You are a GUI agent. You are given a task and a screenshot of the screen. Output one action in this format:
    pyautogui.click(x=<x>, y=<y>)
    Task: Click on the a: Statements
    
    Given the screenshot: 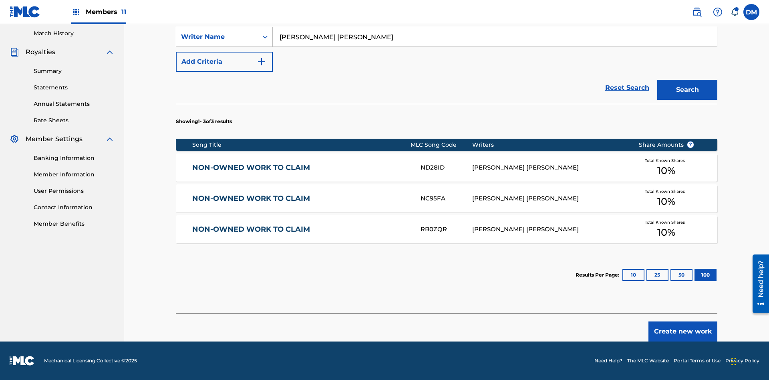 What is the action you would take?
    pyautogui.click(x=74, y=87)
    